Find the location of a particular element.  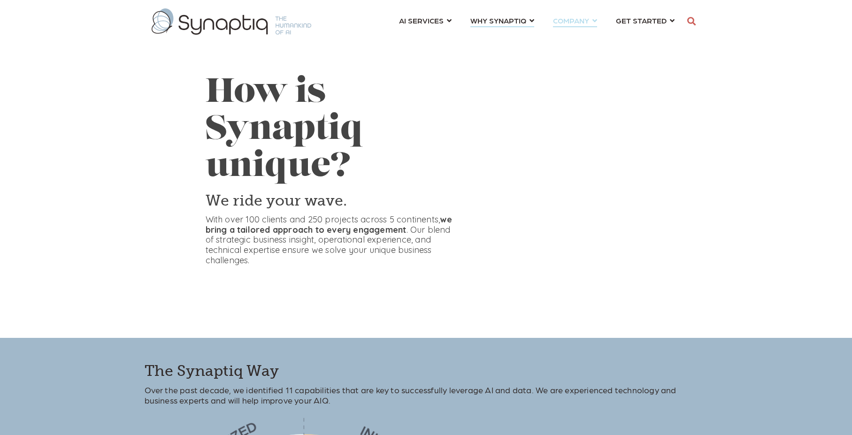

h3: The Synaptiq Way is located at coordinates (426, 371).